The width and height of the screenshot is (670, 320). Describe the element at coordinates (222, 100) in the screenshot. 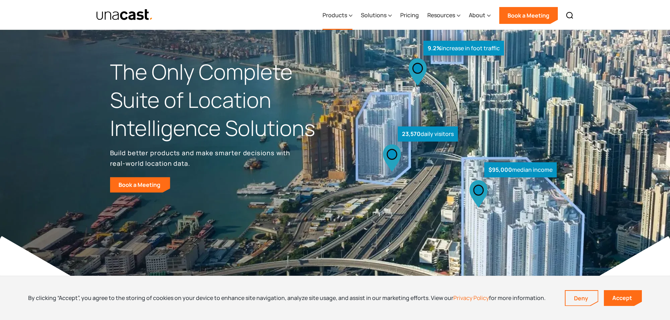

I see `h1: The Only Complete Suite of Location Intelligence Solutions` at that location.